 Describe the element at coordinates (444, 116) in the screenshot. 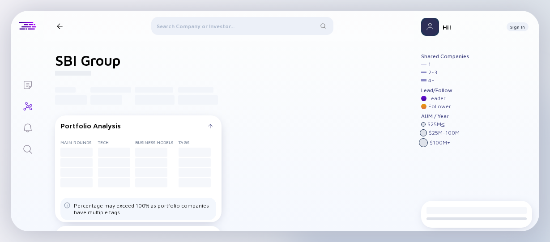

I see `div: AUM / Year` at that location.